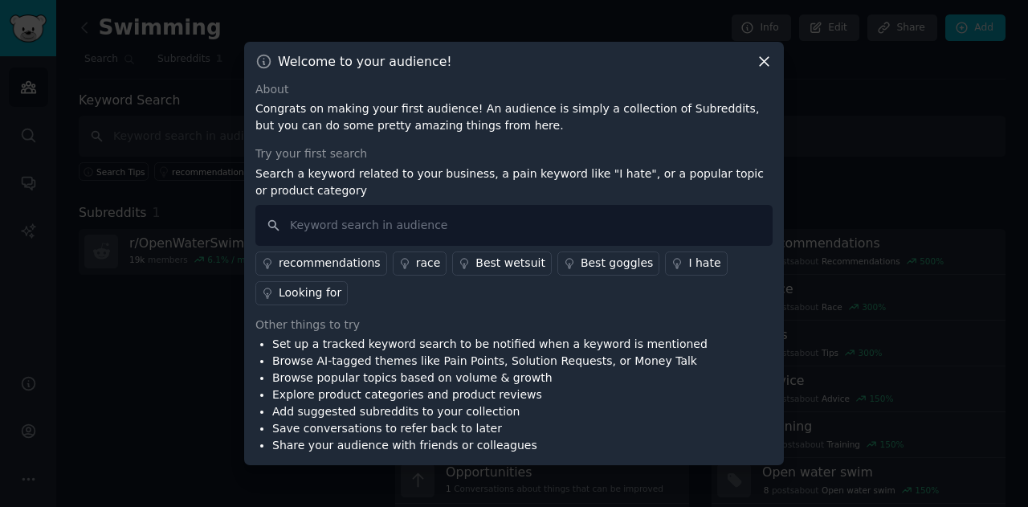 The width and height of the screenshot is (1028, 507). Describe the element at coordinates (321, 264) in the screenshot. I see `a: recommendations` at that location.